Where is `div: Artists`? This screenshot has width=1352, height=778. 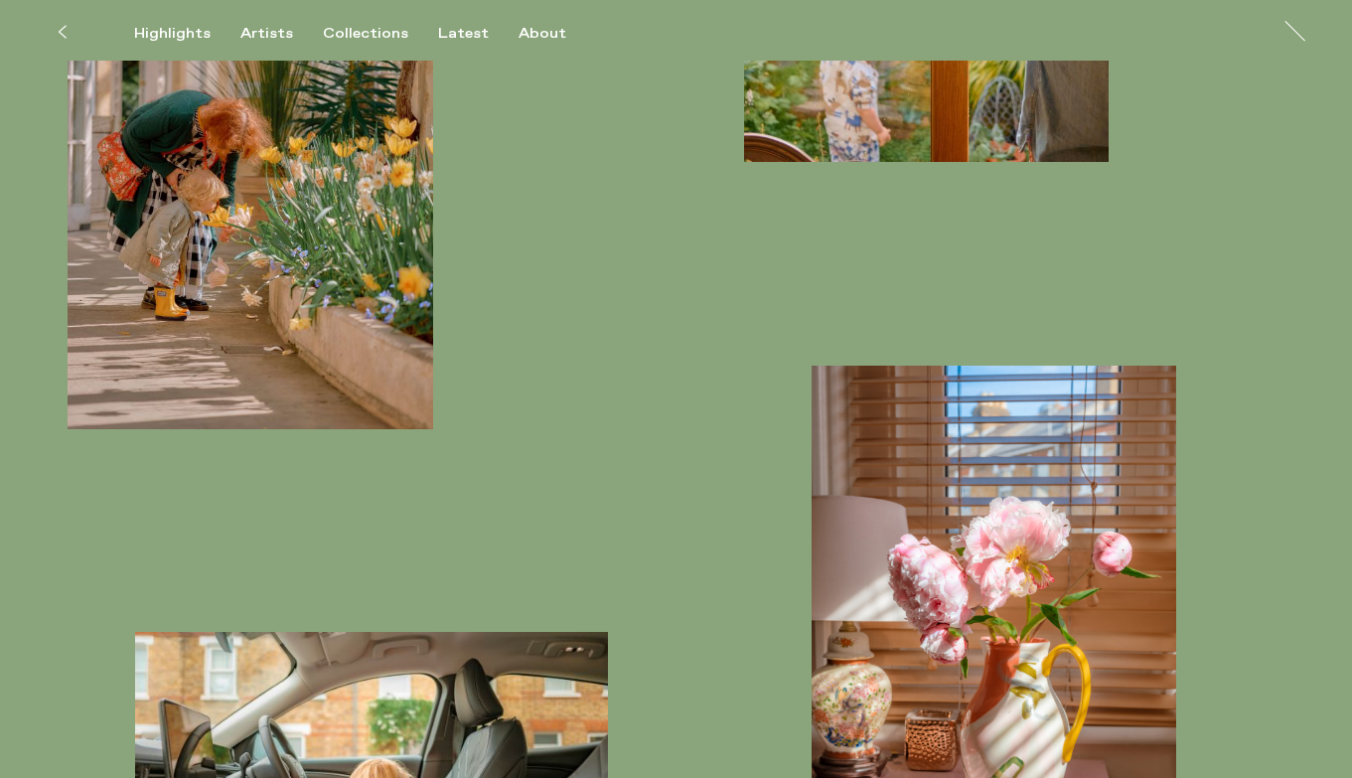
div: Artists is located at coordinates (266, 34).